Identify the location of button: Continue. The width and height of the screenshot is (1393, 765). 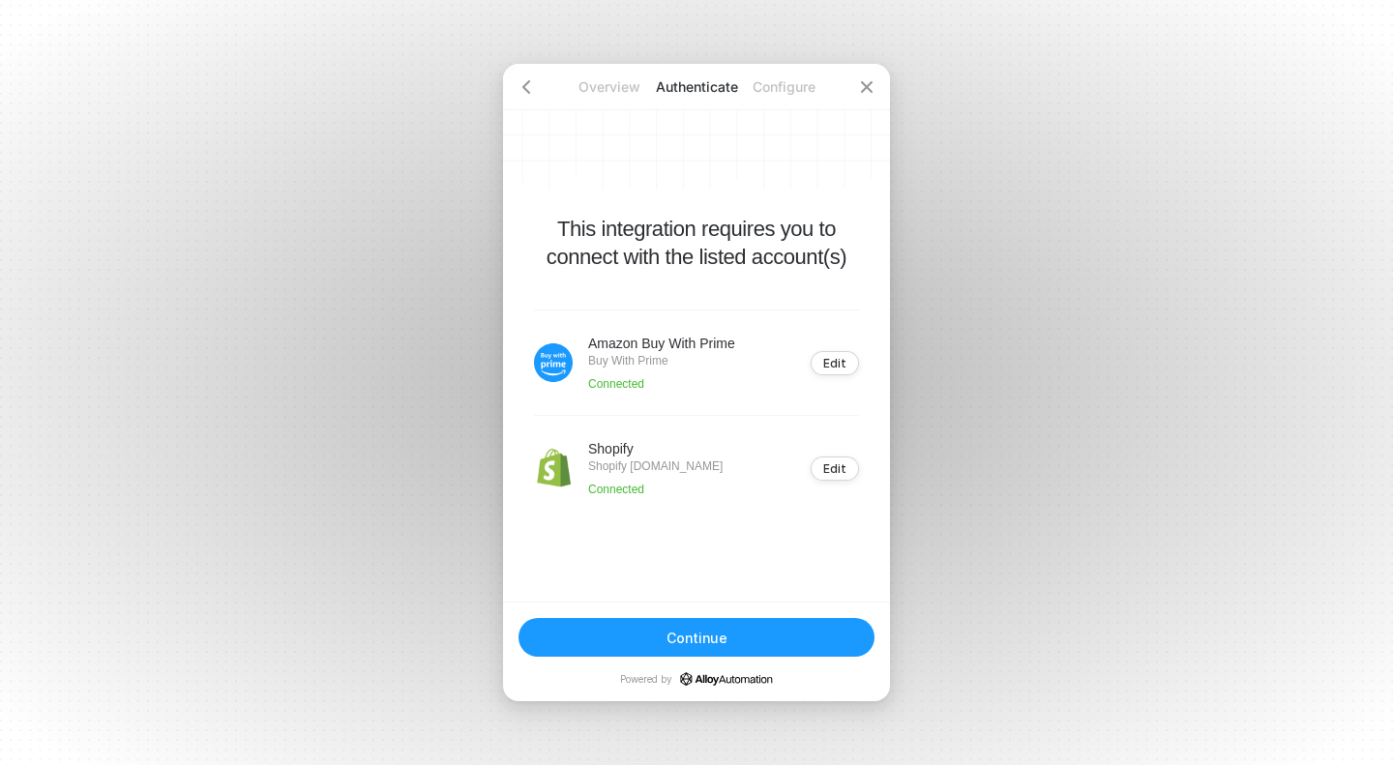
(696, 637).